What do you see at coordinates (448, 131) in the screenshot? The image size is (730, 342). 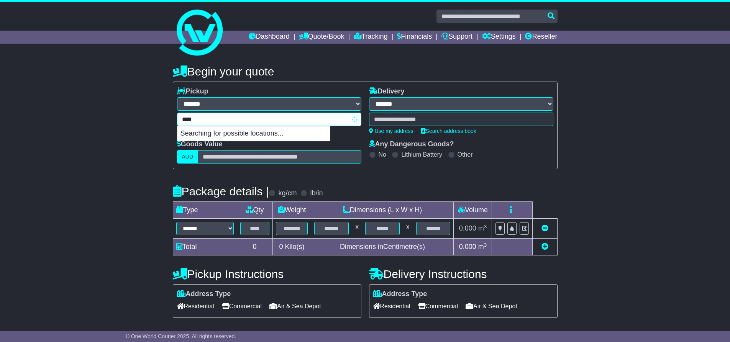 I see `a: Search address book` at bounding box center [448, 131].